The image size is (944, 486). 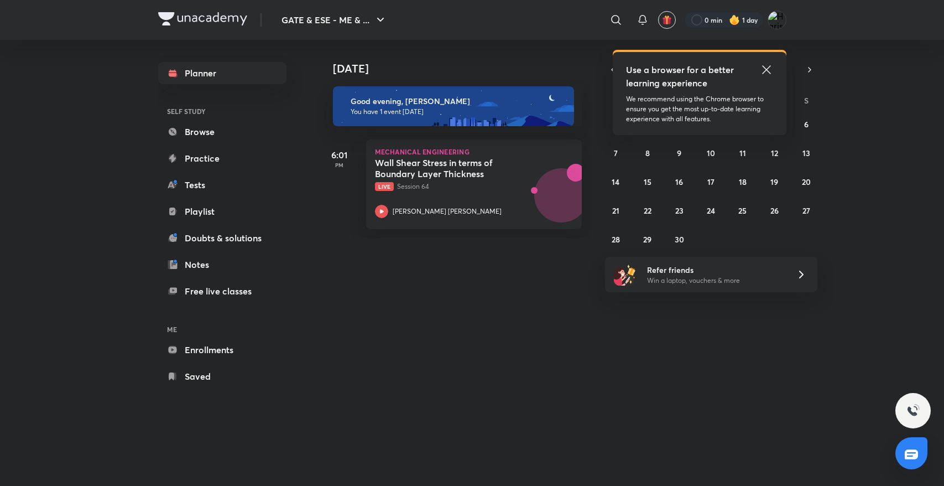 I want to click on a: Free live classes, so click(x=222, y=291).